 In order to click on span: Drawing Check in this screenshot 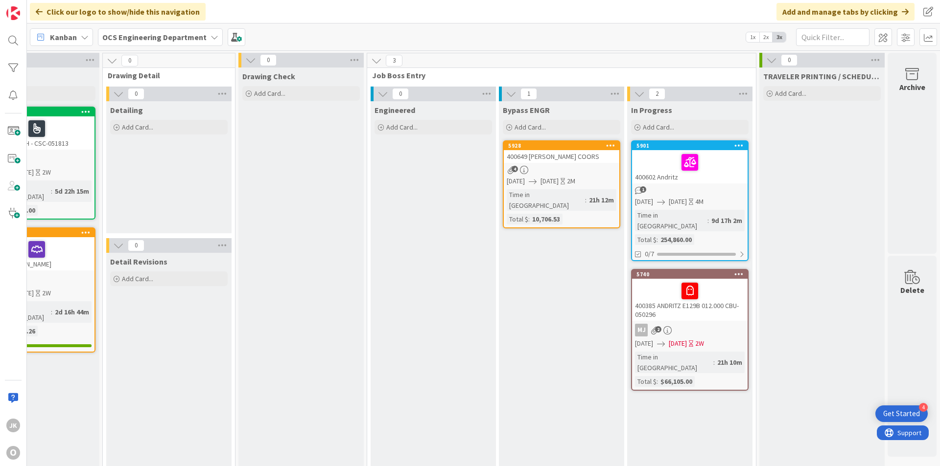, I will do `click(269, 76)`.